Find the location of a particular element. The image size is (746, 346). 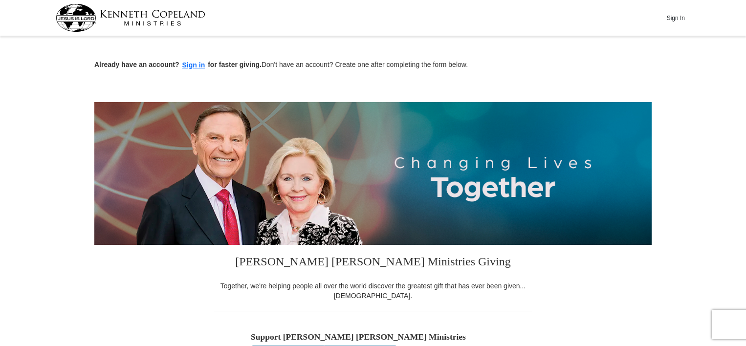

strong: Already have an account? for faster giving. is located at coordinates (178, 65).